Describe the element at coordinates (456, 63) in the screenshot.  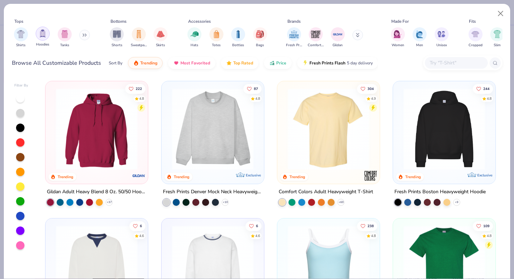
I see `input: Try "T-Shirt"` at that location.